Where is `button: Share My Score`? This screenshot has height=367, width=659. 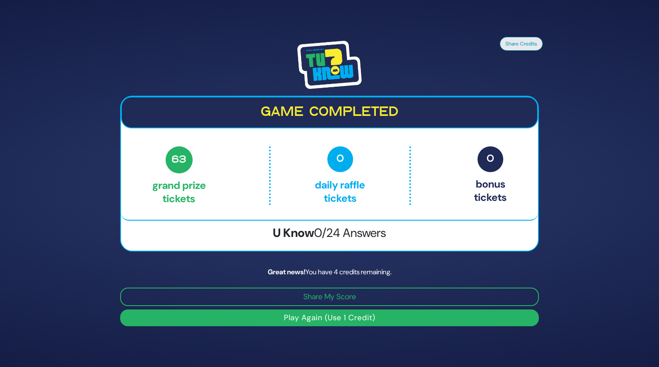 button: Share My Score is located at coordinates (330, 297).